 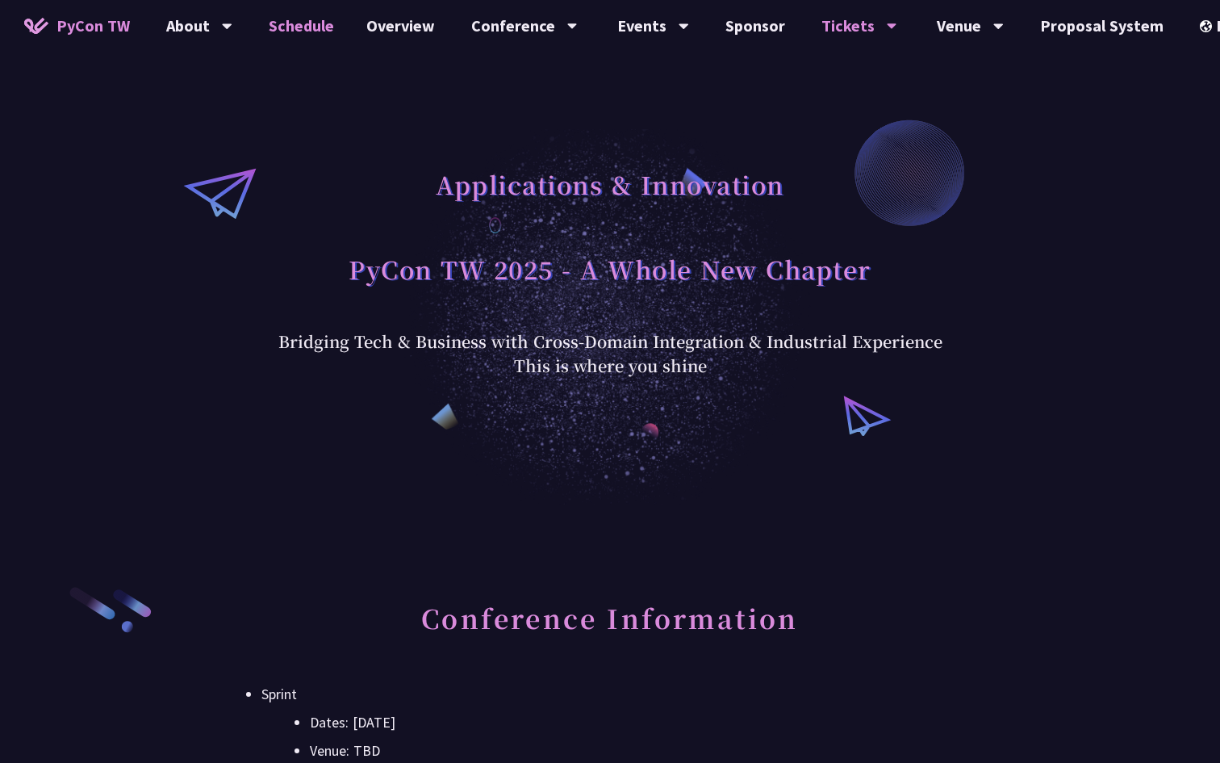 What do you see at coordinates (610, 722) in the screenshot?
I see `li: Sprint` at bounding box center [610, 722].